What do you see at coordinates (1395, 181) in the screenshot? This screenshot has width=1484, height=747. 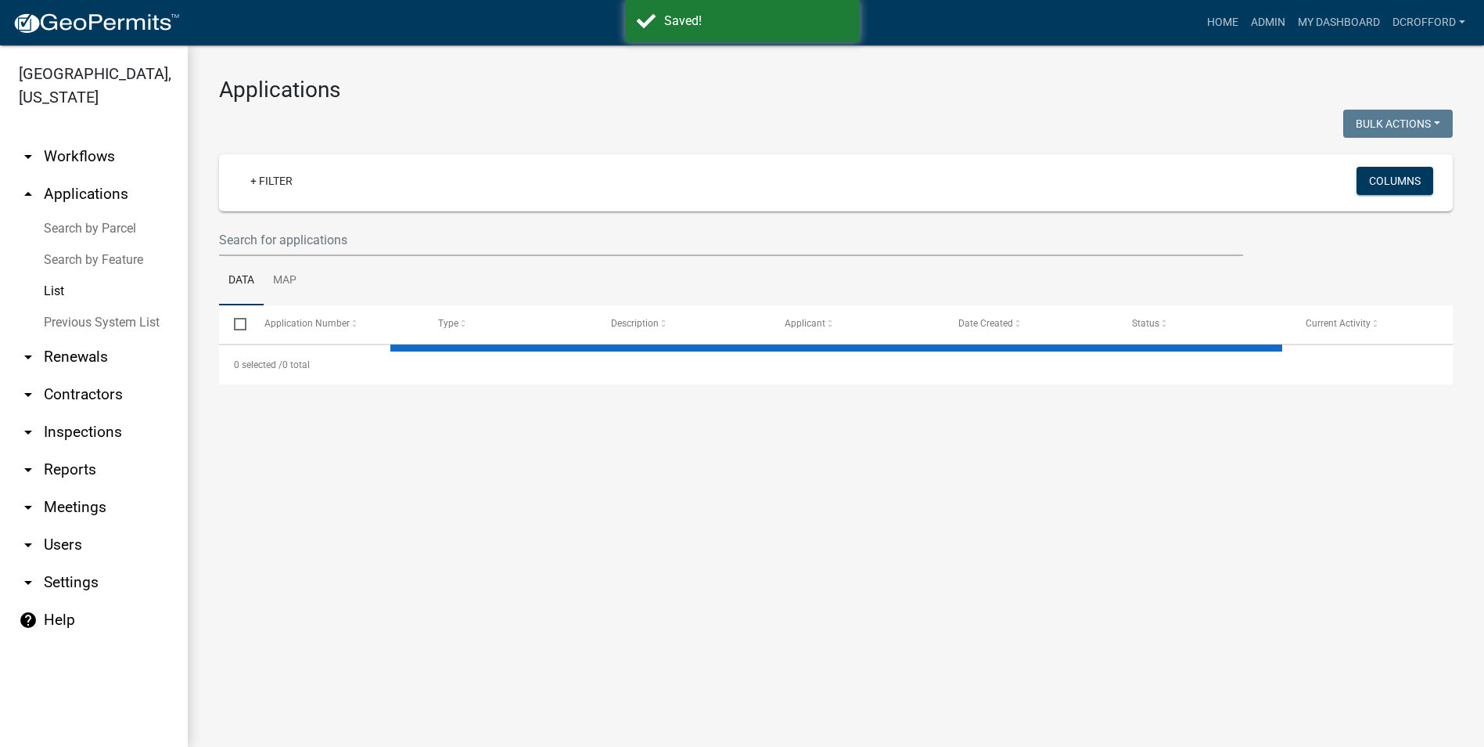 I see `button: Columns` at bounding box center [1395, 181].